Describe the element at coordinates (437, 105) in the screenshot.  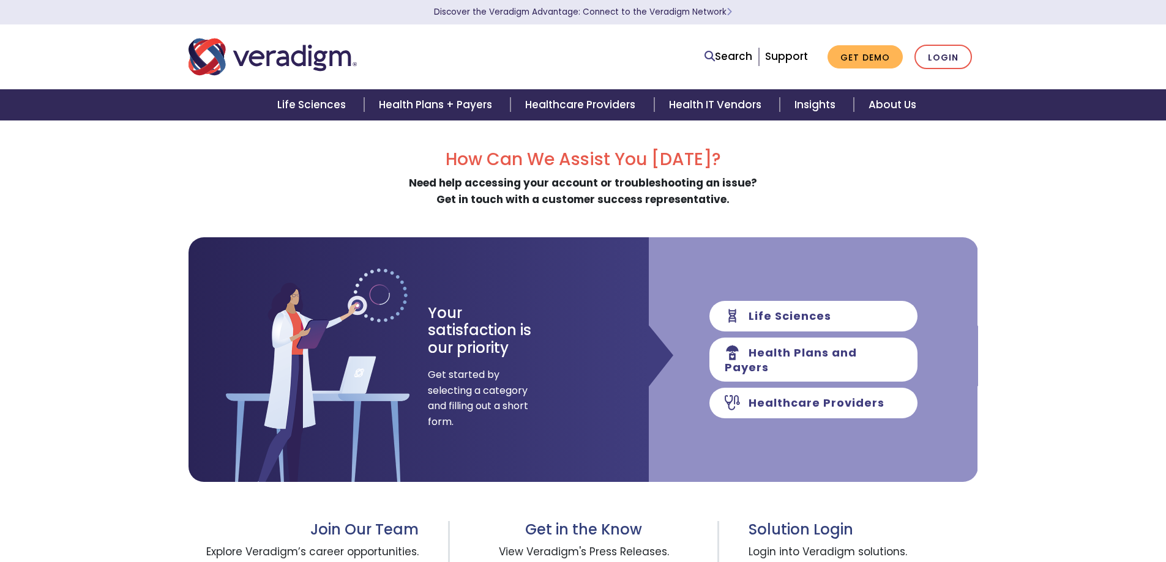
I see `a: Health Plans + Payers` at that location.